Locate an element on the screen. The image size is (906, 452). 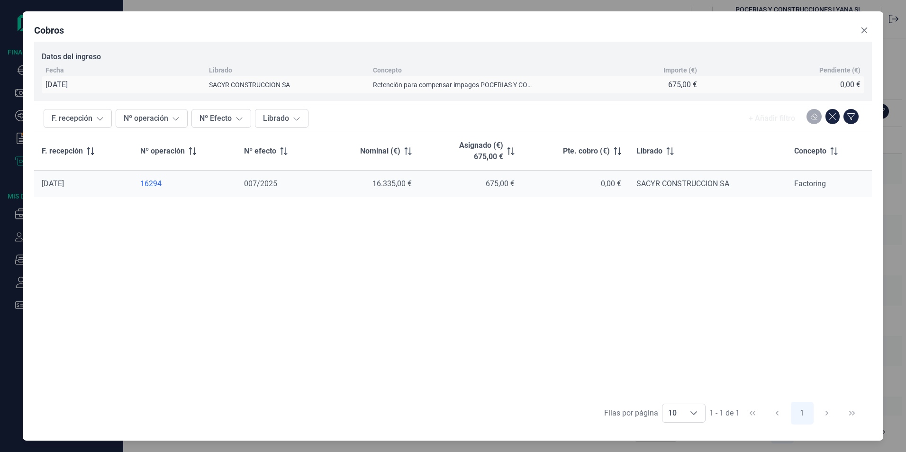
div: 16.335,00 € is located at coordinates (370, 184).